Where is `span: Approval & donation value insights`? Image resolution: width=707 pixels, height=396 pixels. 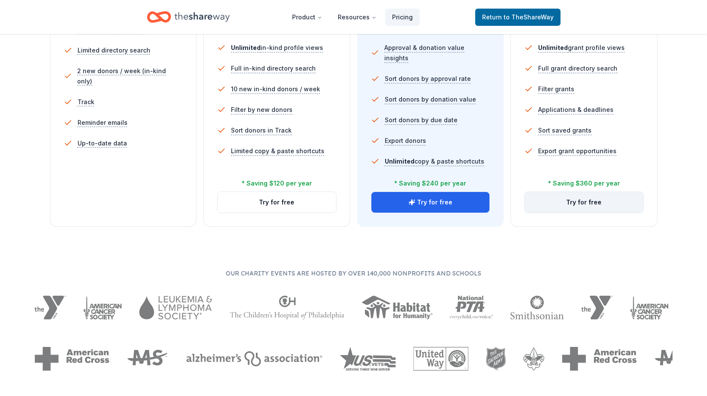 span: Approval & donation value insights is located at coordinates (437, 53).